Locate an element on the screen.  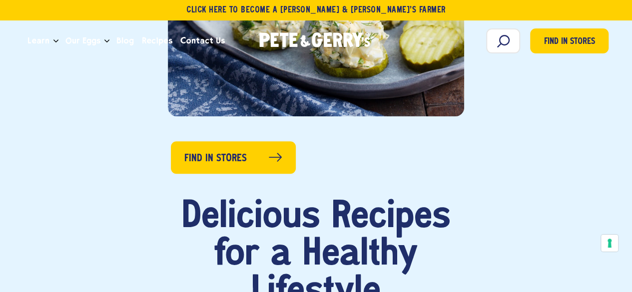
span: Our Eggs is located at coordinates (83, 40).